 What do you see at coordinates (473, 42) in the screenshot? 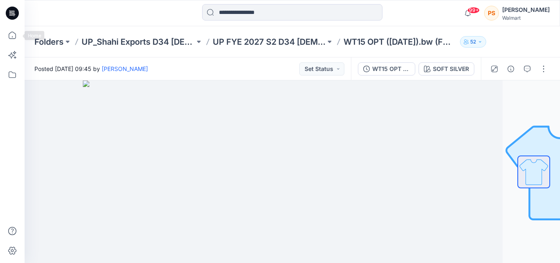
I see `button: 52` at bounding box center [473, 42].